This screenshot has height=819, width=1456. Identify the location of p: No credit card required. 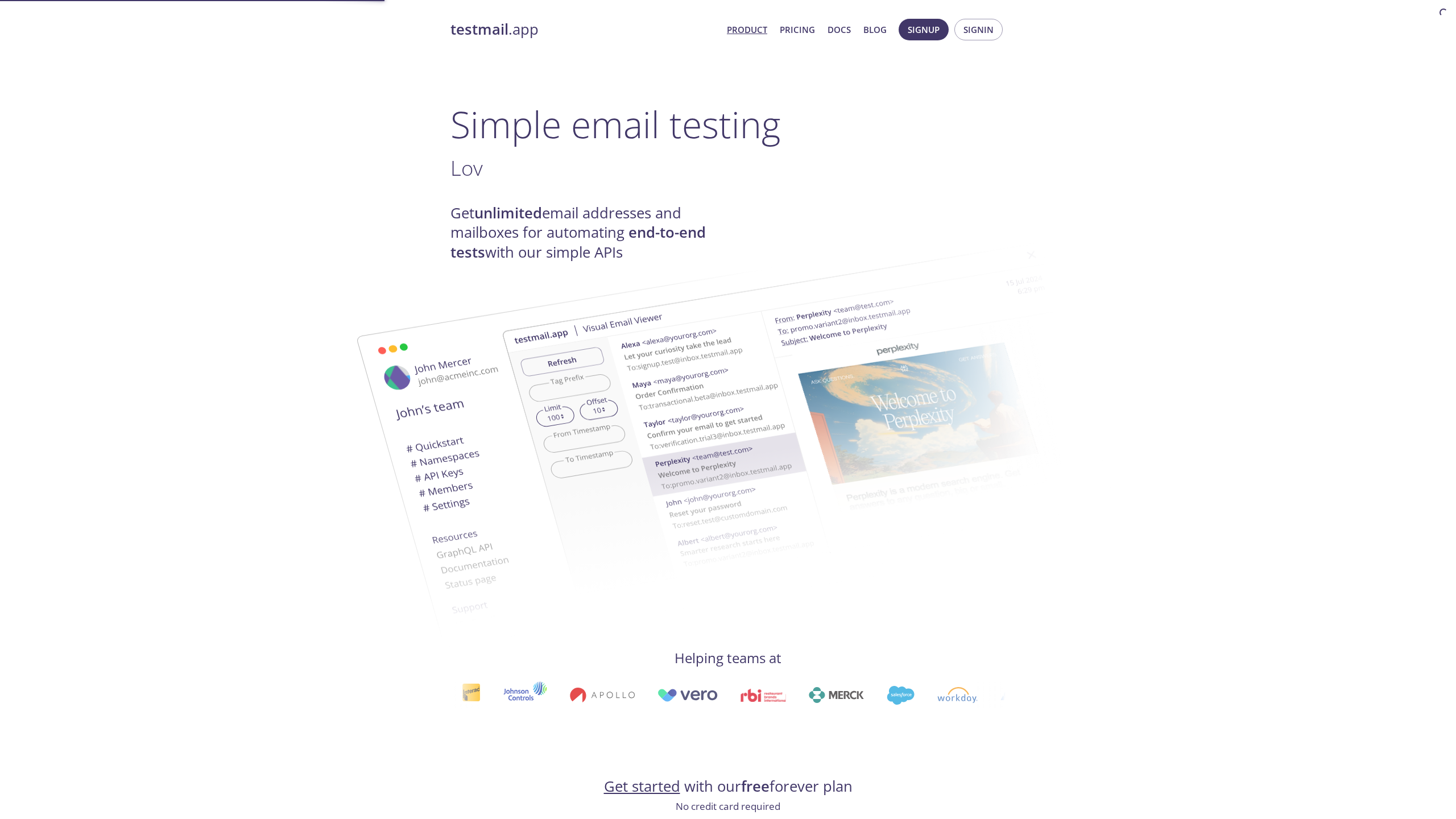
(728, 807).